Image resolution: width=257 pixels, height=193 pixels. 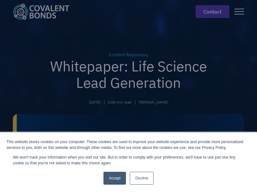 What do you see at coordinates (119, 102) in the screenshot?
I see `div: 5:00 min read` at bounding box center [119, 102].